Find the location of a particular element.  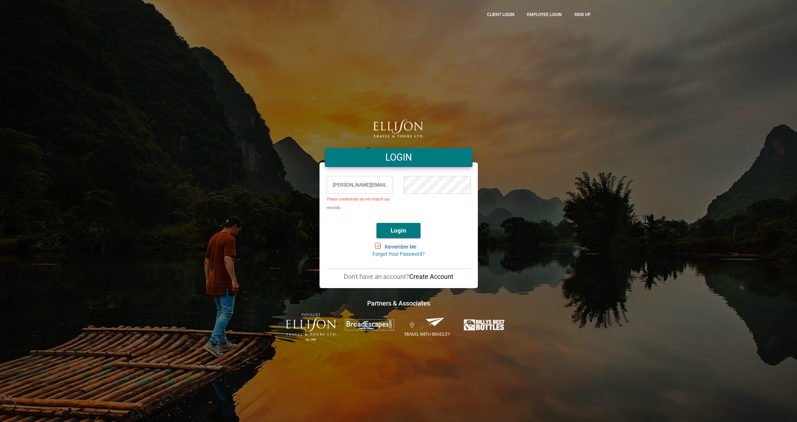

img: ET-Voyages-text-colour-Logo-with-est.png is located at coordinates (311, 327).